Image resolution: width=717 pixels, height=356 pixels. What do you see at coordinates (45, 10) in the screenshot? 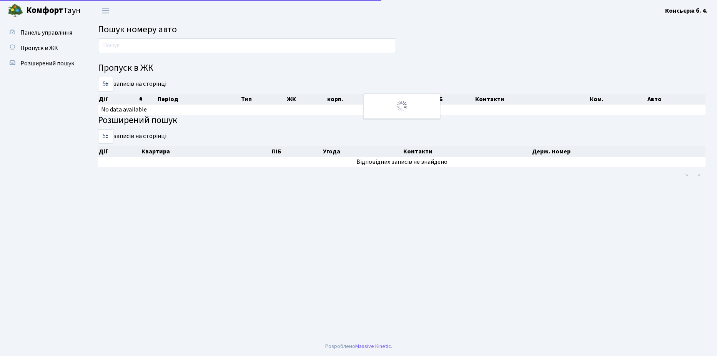
I see `b: Комфорт` at bounding box center [45, 10].